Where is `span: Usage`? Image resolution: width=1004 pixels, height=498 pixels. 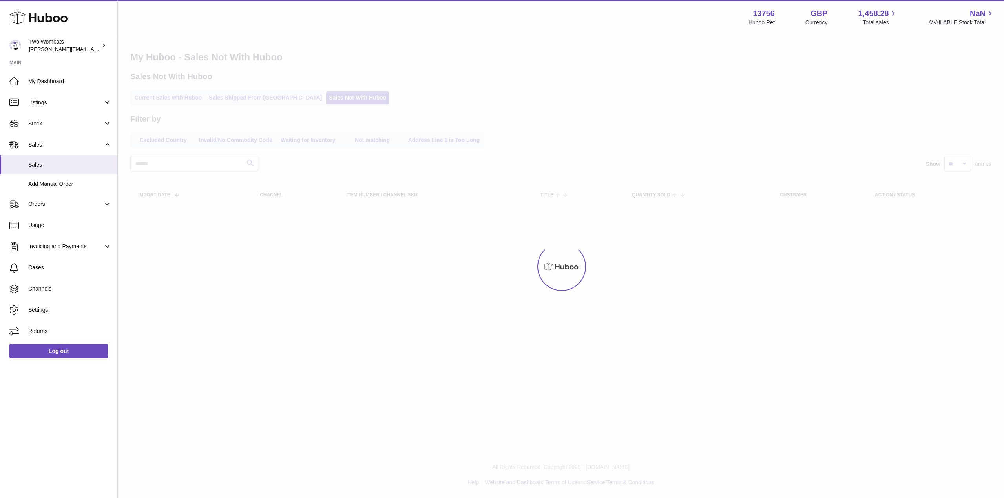
span: Usage is located at coordinates (70, 225).